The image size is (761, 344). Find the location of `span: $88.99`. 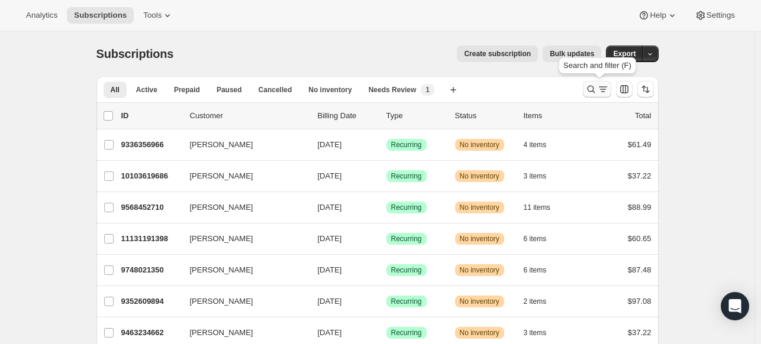

span: $88.99 is located at coordinates (639, 207).